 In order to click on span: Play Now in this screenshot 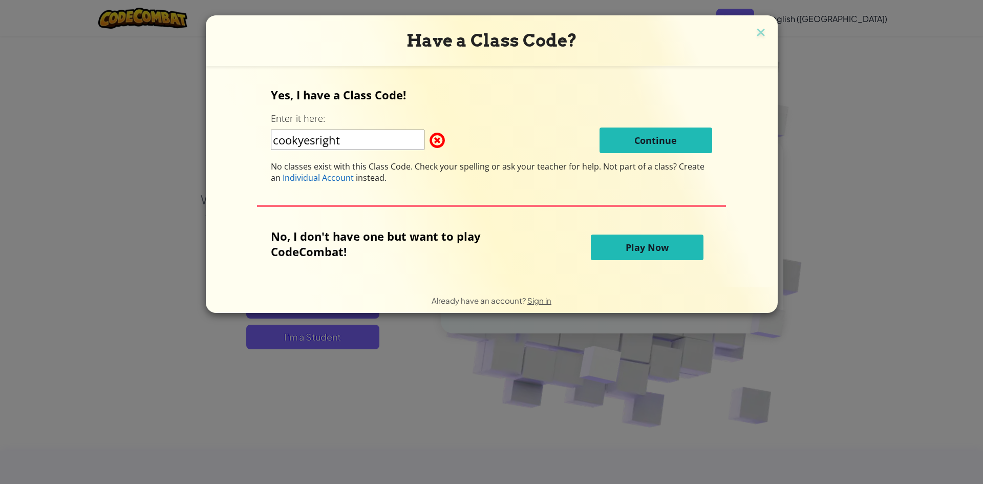, I will do `click(647, 247)`.